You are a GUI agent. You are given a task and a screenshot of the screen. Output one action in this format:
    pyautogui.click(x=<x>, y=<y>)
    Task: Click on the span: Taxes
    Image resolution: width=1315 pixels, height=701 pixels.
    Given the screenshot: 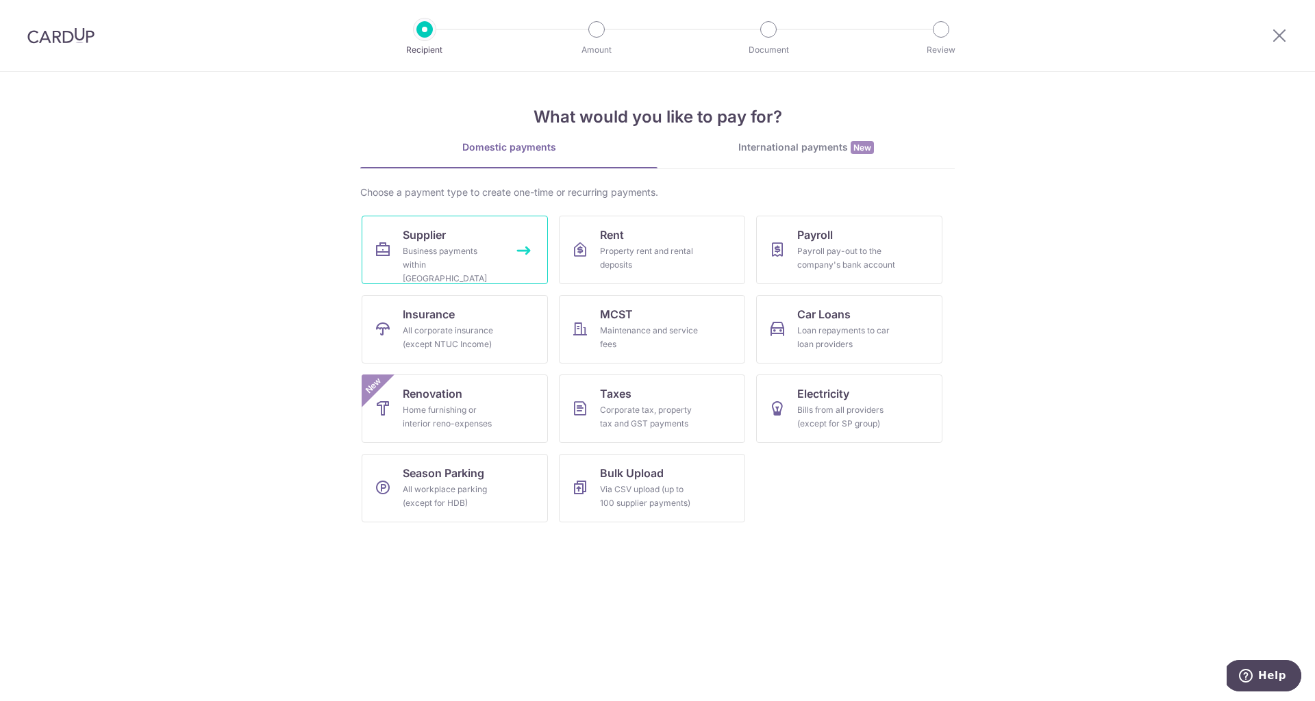 What is the action you would take?
    pyautogui.click(x=616, y=394)
    